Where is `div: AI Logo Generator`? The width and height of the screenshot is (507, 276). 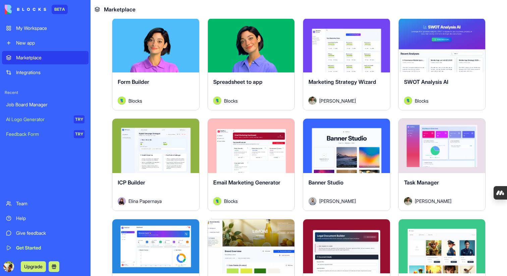
div: AI Logo Generator is located at coordinates (38, 119).